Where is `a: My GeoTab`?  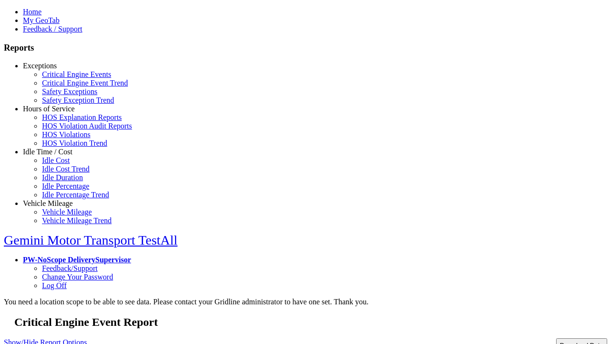 a: My GeoTab is located at coordinates (41, 20).